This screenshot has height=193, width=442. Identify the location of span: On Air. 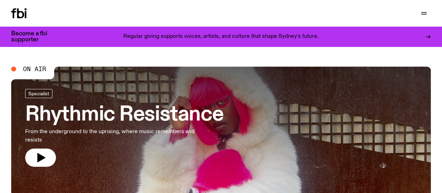
(35, 69).